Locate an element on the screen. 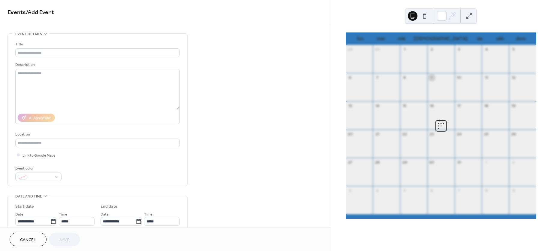 This screenshot has width=551, height=251. div: 27 is located at coordinates (350, 162).